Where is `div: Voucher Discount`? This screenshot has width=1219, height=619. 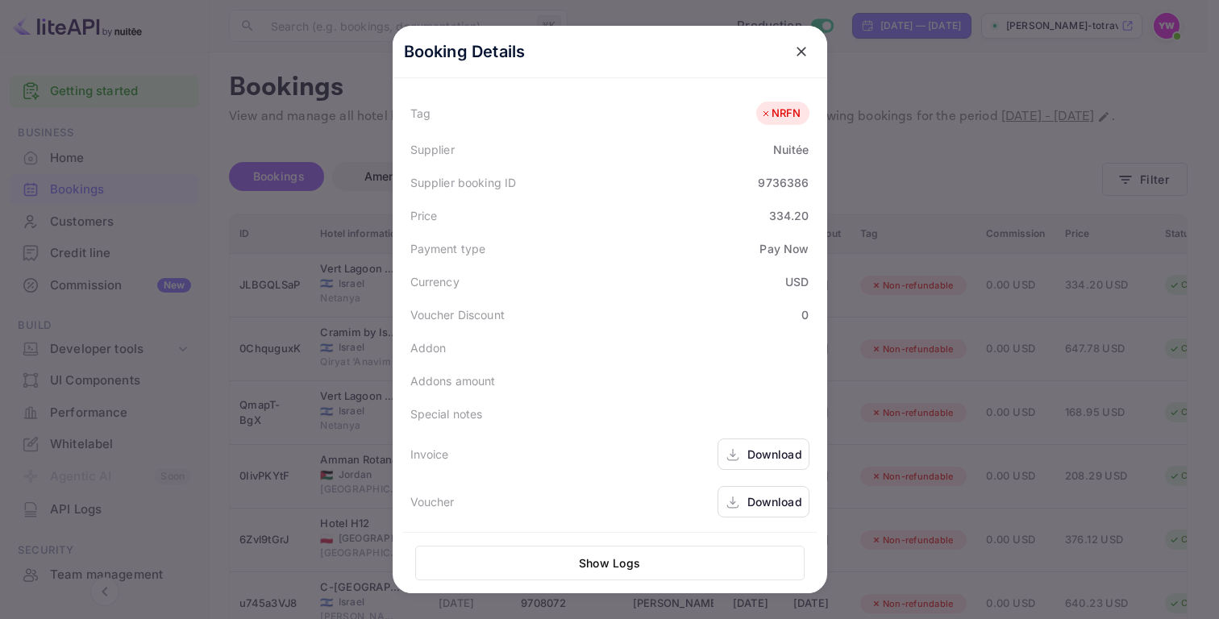
div: Voucher Discount is located at coordinates (457, 314).